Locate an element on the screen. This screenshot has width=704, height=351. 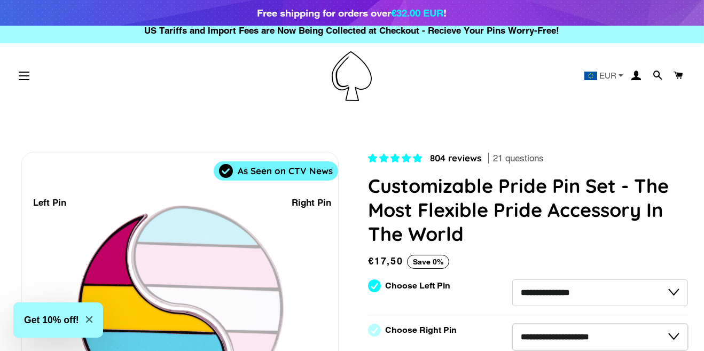
h1: Customizable Pride Pin Set - The Most Flexible Pride Accessory In The World is located at coordinates (528, 209).